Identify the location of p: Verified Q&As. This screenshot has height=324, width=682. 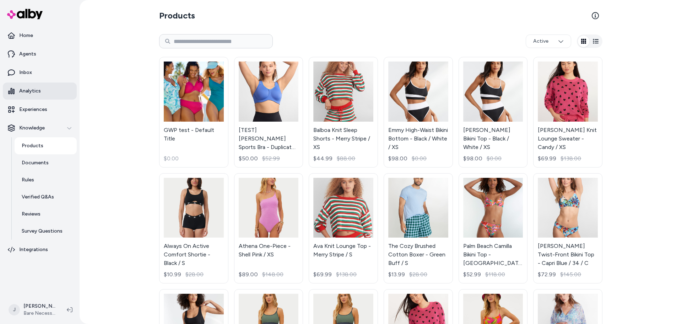
(38, 197).